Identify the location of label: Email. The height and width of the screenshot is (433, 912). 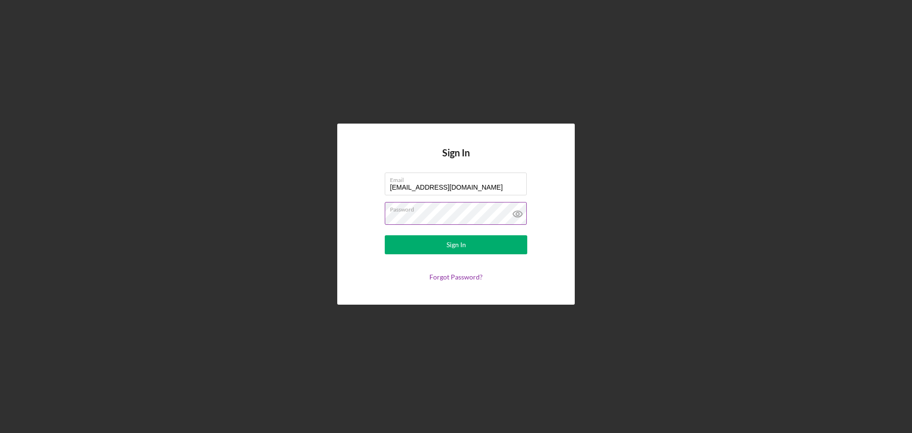
(458, 178).